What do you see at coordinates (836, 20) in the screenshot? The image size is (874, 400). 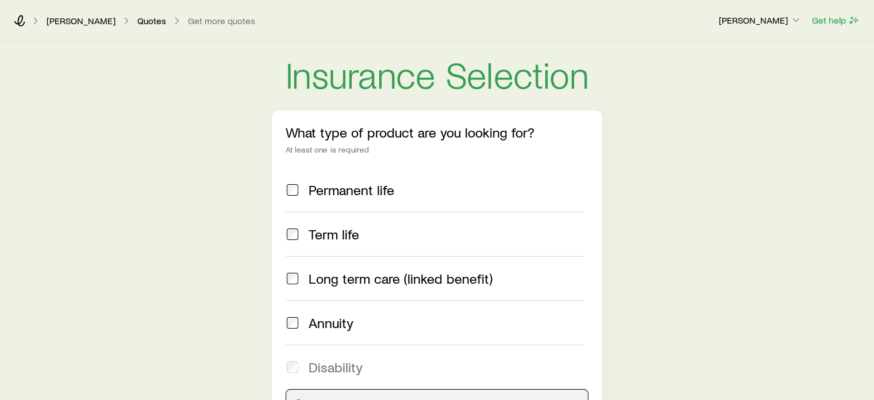 I see `button: Get help` at bounding box center [836, 20].